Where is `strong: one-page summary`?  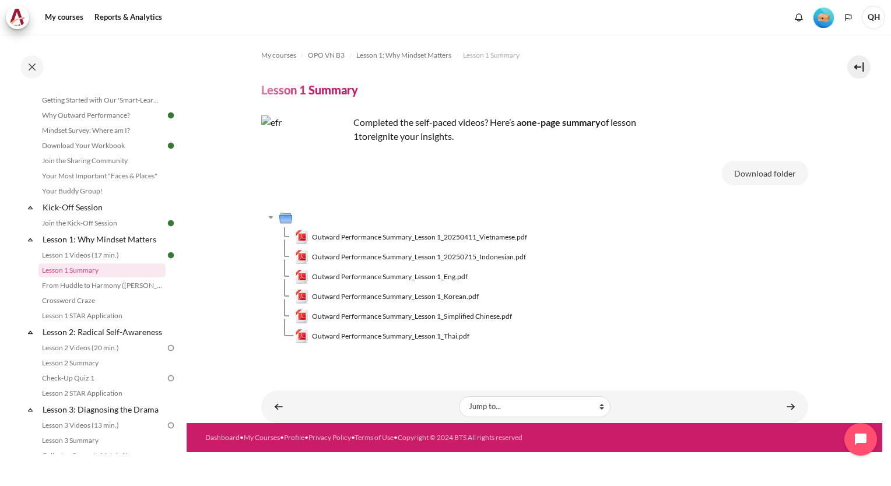
strong: one-page summary is located at coordinates (561, 122).